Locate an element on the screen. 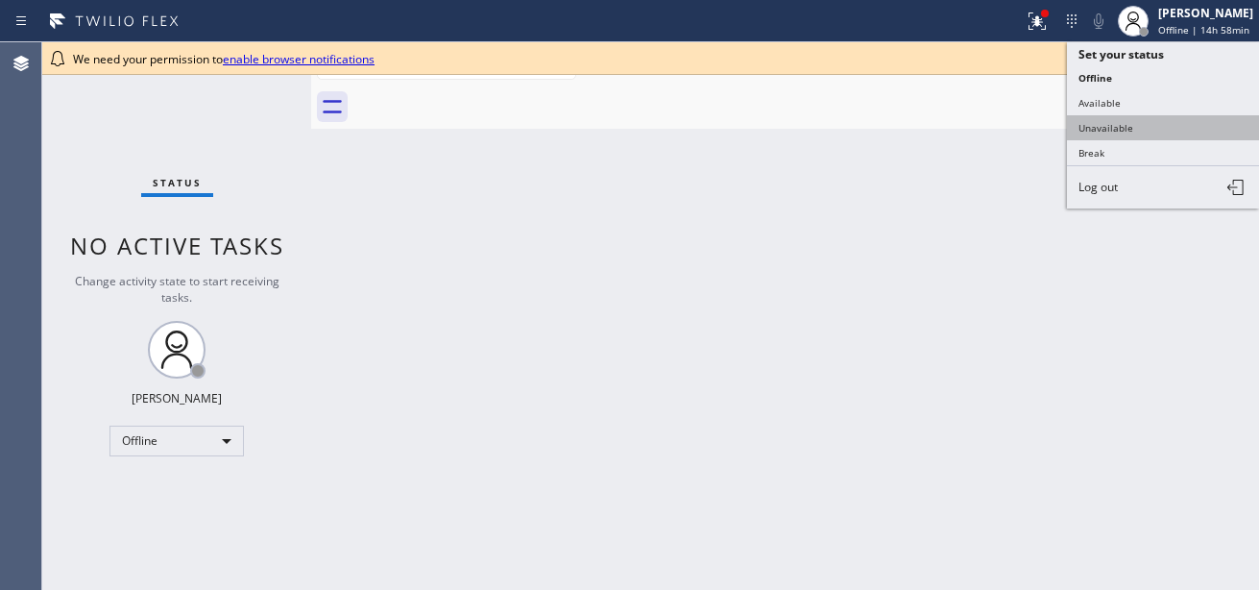 The width and height of the screenshot is (1259, 590). div: Offline is located at coordinates (177, 441).